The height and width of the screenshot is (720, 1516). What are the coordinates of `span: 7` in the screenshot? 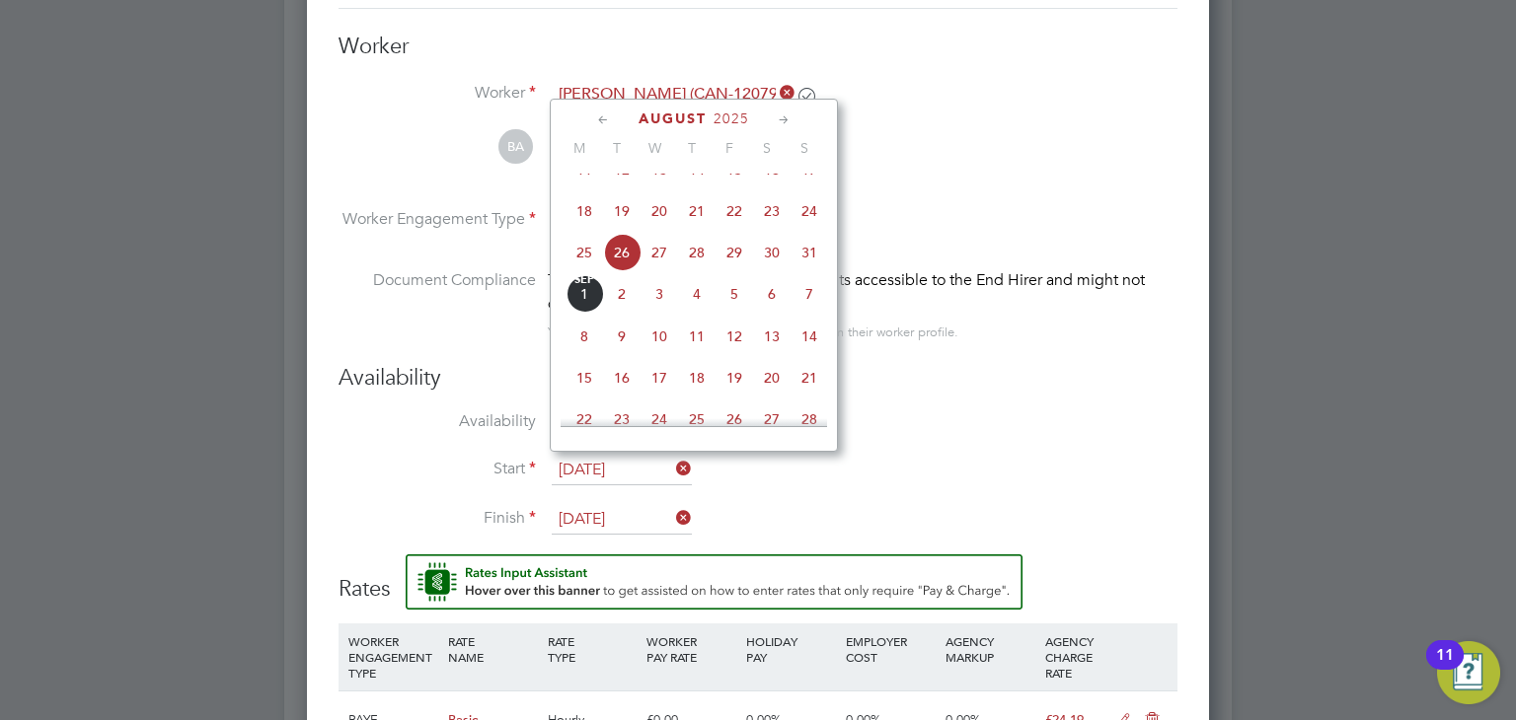 It's located at (809, 294).